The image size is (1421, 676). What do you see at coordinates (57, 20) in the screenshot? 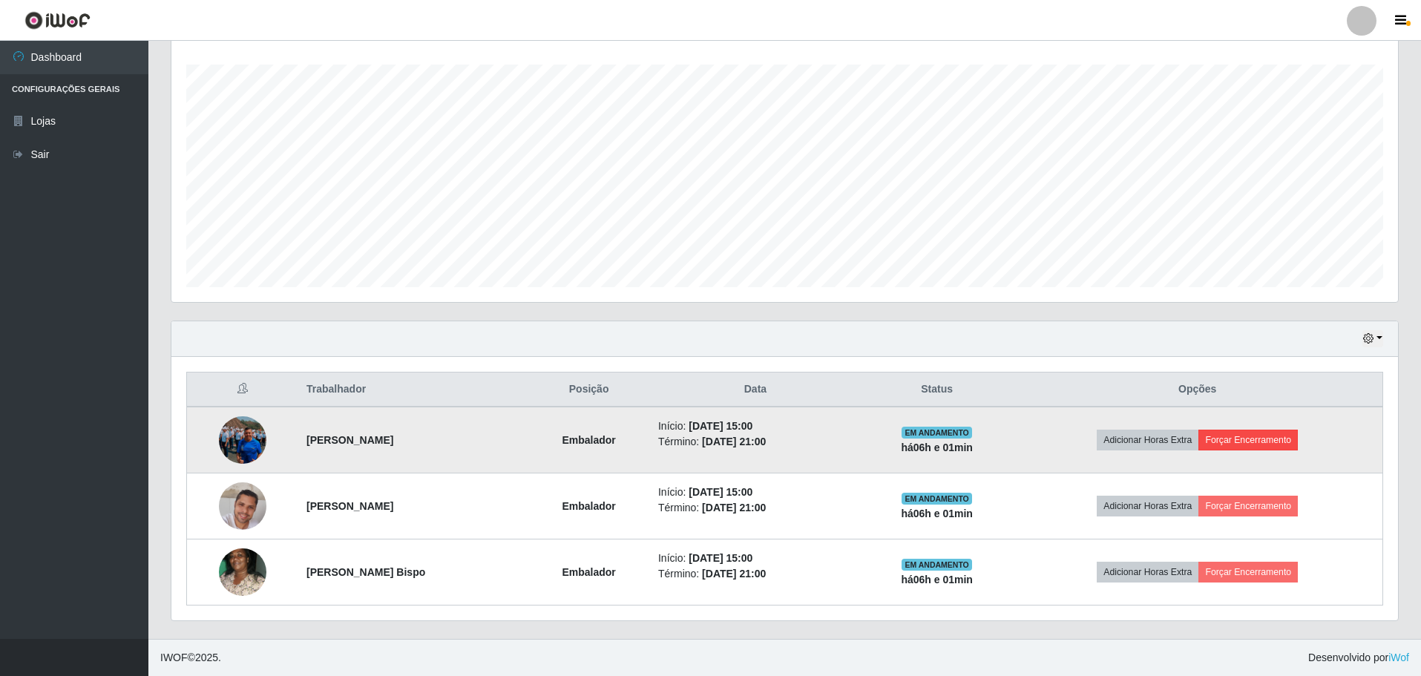
I see `img: CoreUI Logo` at bounding box center [57, 20].